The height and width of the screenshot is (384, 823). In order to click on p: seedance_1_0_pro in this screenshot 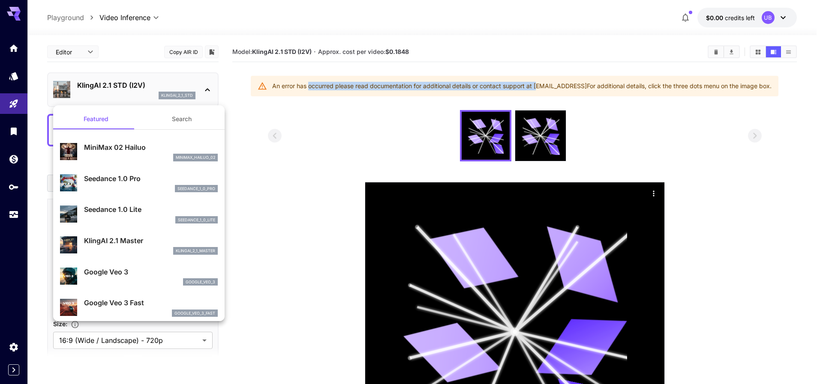, I will do `click(196, 189)`.